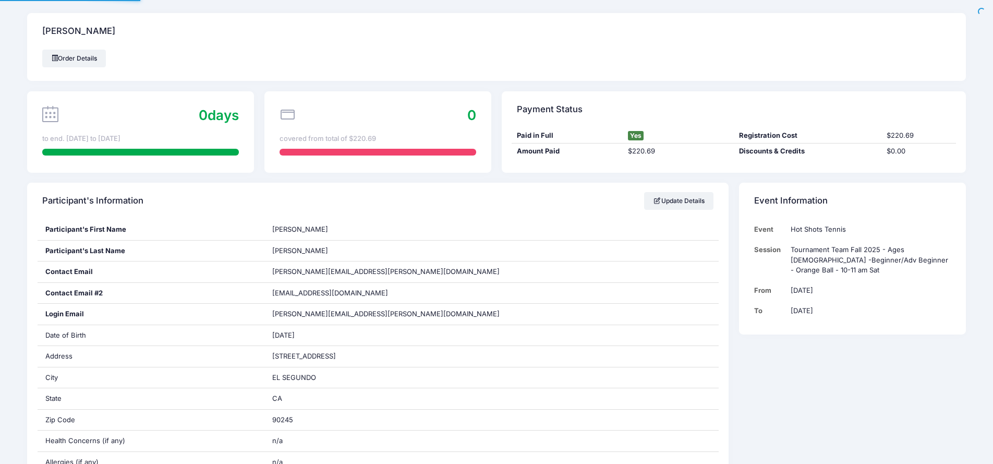 This screenshot has width=993, height=464. Describe the element at coordinates (636, 136) in the screenshot. I see `span: Yes` at that location.